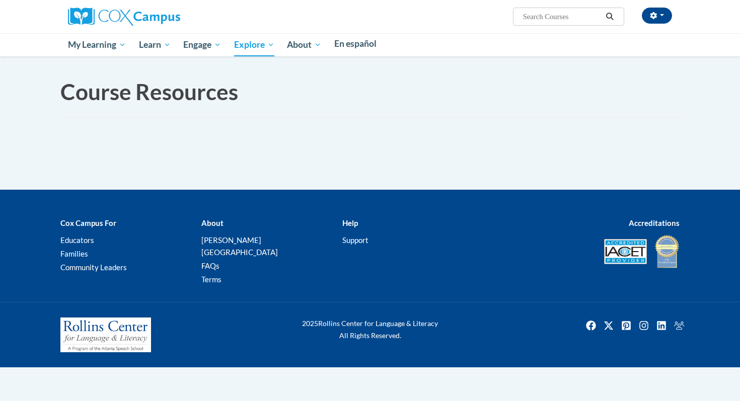  I want to click on div: Rollins Center for Language & Literacy All Rights Reserved., so click(370, 330).